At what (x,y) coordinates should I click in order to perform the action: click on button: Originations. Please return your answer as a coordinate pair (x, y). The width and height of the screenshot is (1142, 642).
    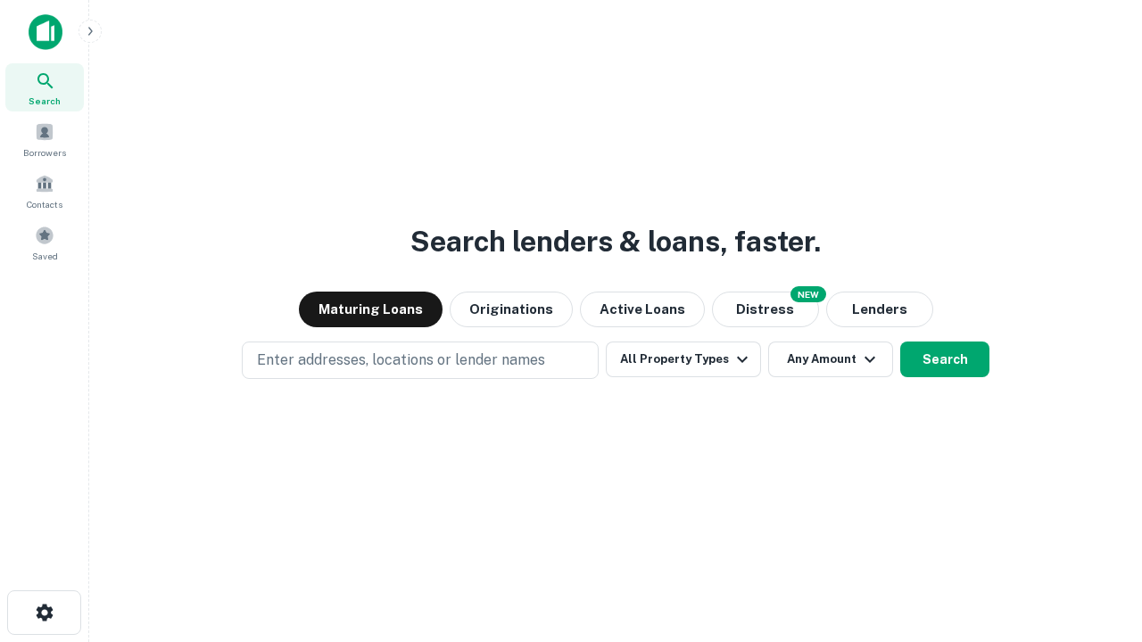
    Looking at the image, I should click on (511, 310).